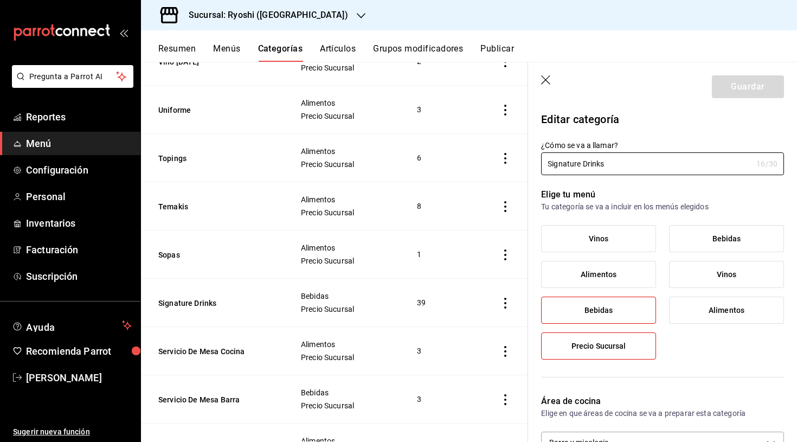 The height and width of the screenshot is (442, 797). Describe the element at coordinates (212, 255) in the screenshot. I see `button: Sopas` at that location.